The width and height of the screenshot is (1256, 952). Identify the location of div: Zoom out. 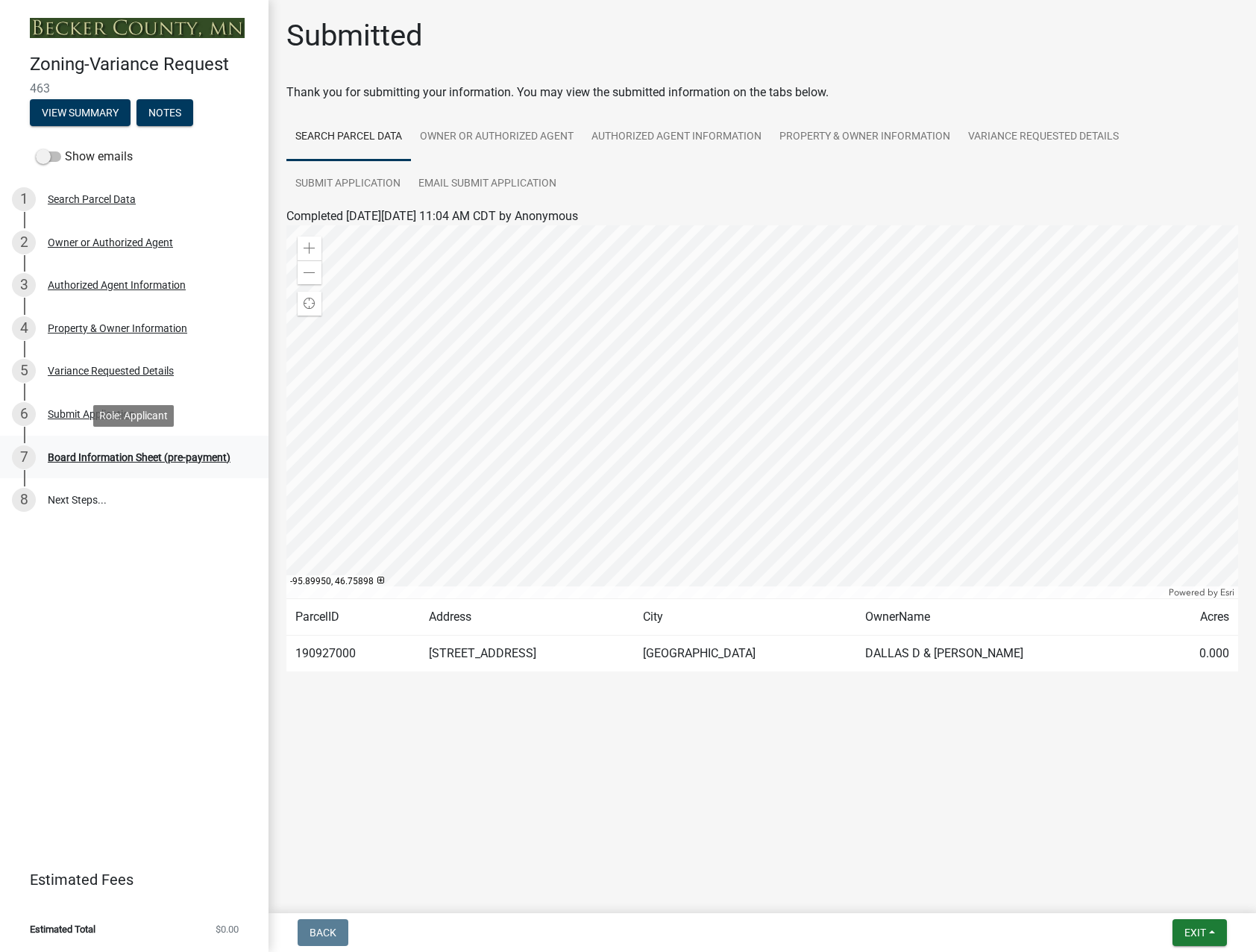
(309, 272).